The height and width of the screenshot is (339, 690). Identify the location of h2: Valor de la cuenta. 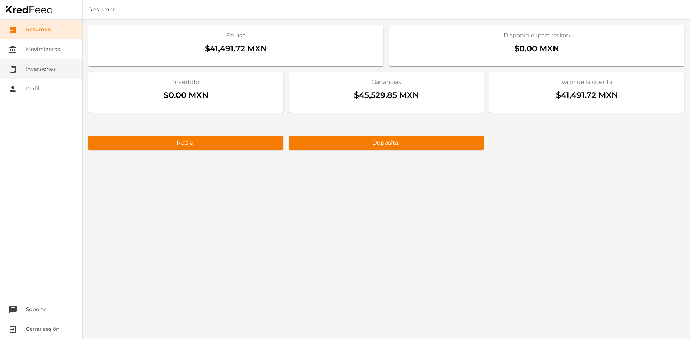
(586, 82).